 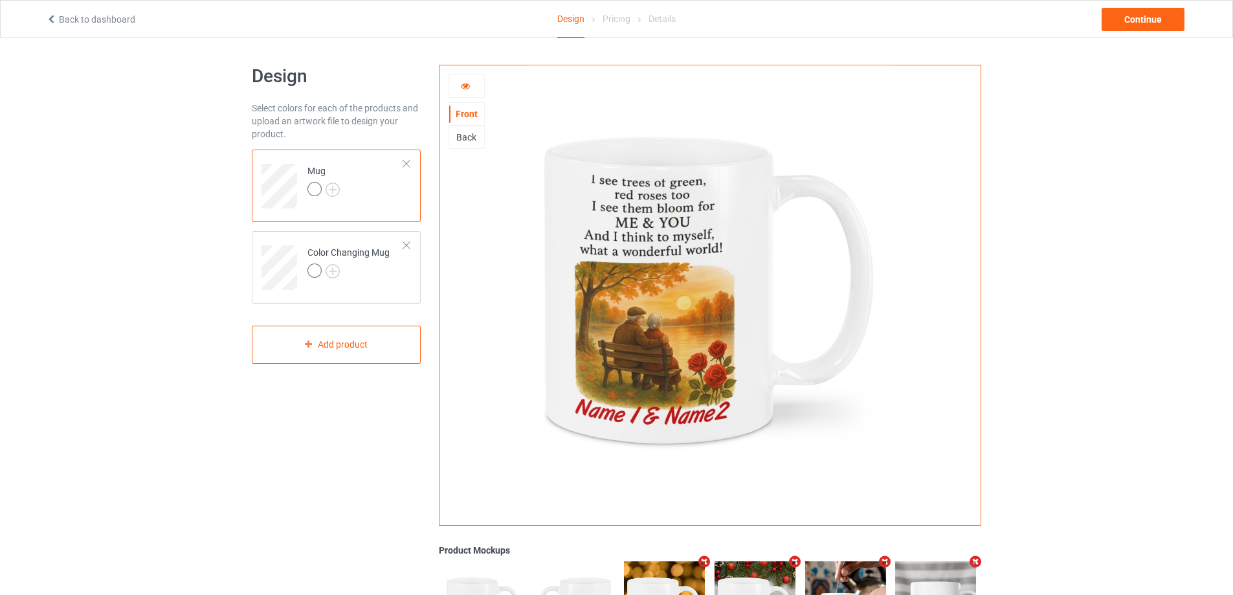 What do you see at coordinates (616, 19) in the screenshot?
I see `div: Pricing` at bounding box center [616, 19].